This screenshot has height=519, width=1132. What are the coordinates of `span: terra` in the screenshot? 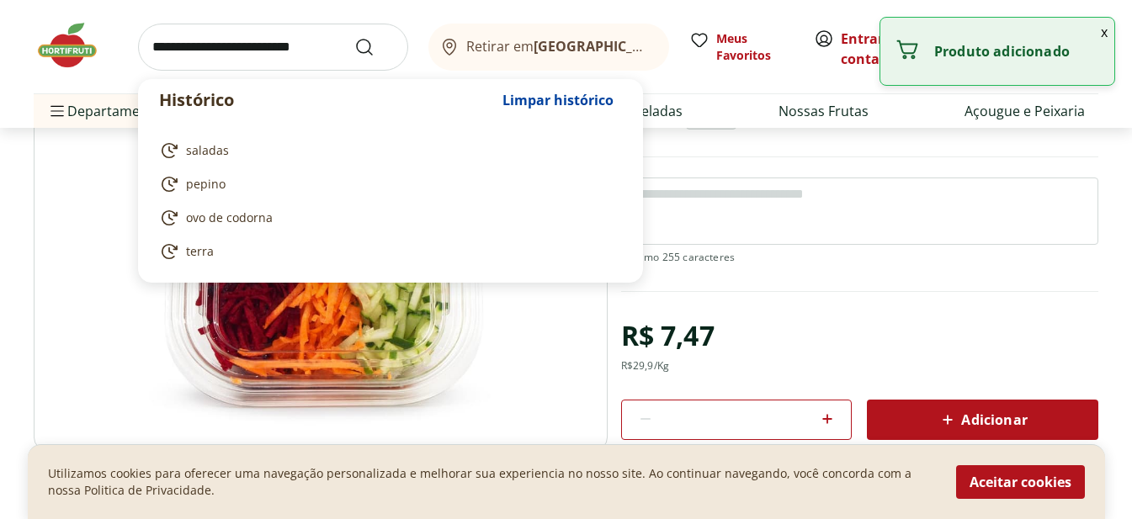 It's located at (199, 252).